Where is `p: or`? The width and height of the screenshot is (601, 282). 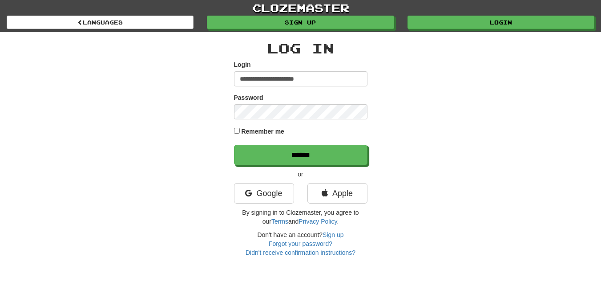 p: or is located at coordinates (301, 174).